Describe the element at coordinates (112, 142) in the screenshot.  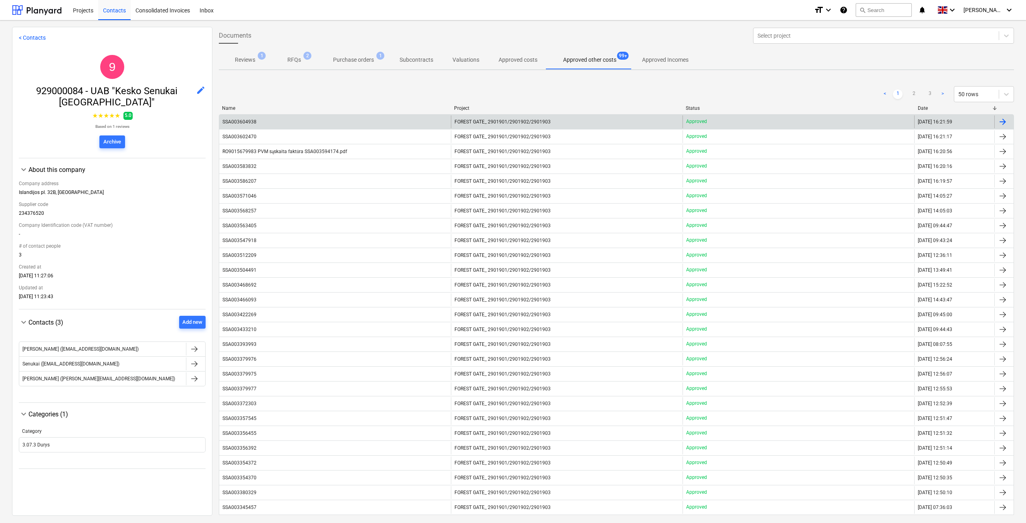
I see `button: Archive` at that location.